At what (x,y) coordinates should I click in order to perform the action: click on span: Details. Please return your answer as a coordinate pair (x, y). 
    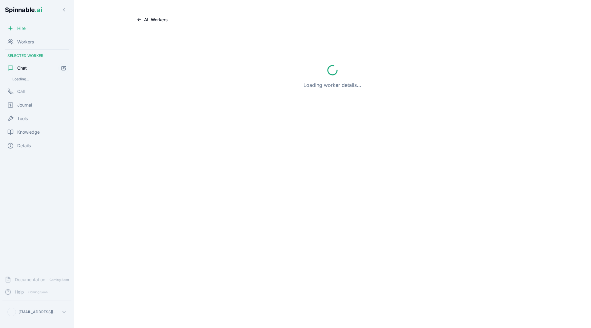
    Looking at the image, I should click on (24, 146).